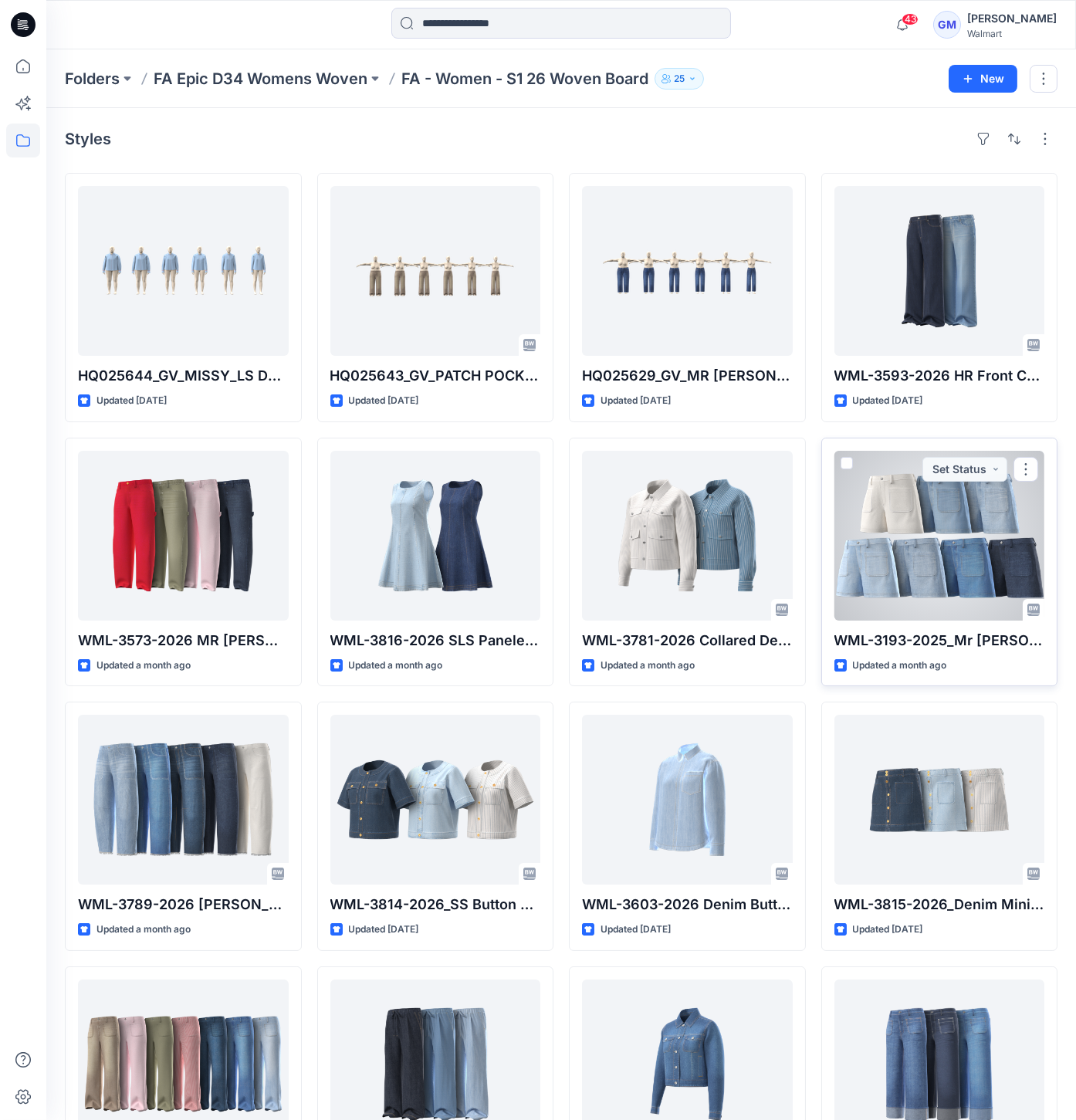  What do you see at coordinates (92, 78) in the screenshot?
I see `a: Folders` at bounding box center [92, 78].